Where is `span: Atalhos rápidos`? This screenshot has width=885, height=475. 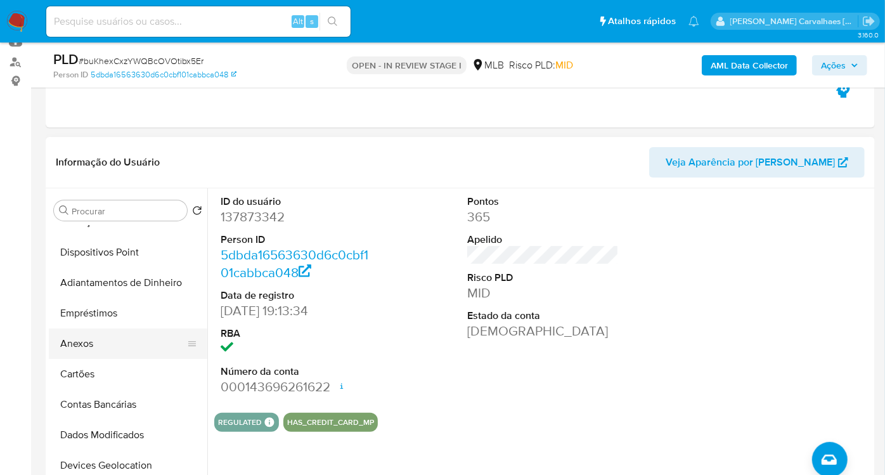 span: Atalhos rápidos is located at coordinates (642, 21).